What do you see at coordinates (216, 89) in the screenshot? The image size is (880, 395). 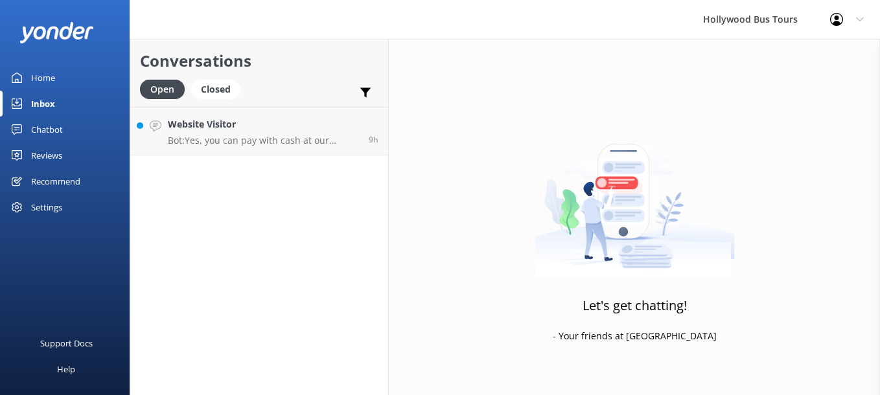 I see `div: Closed` at bounding box center [216, 89].